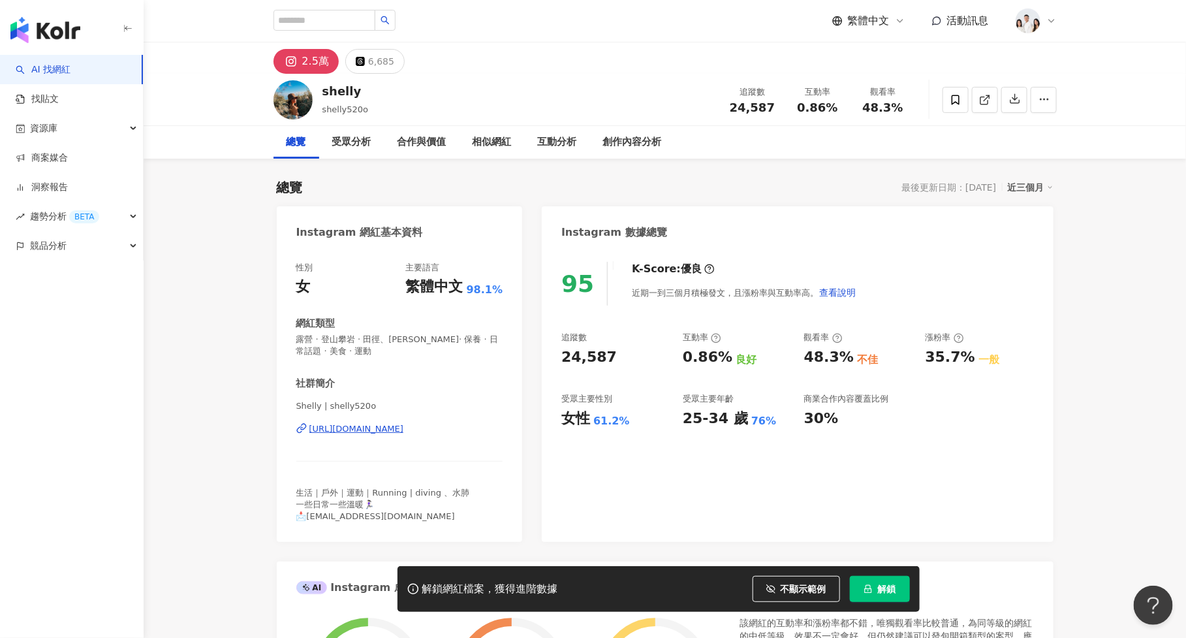  I want to click on div: 受眾主要性別, so click(587, 399).